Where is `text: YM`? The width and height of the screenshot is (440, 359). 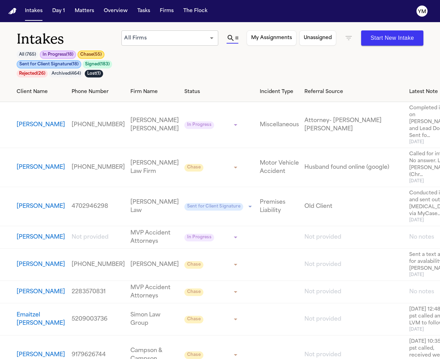 text: YM is located at coordinates (422, 12).